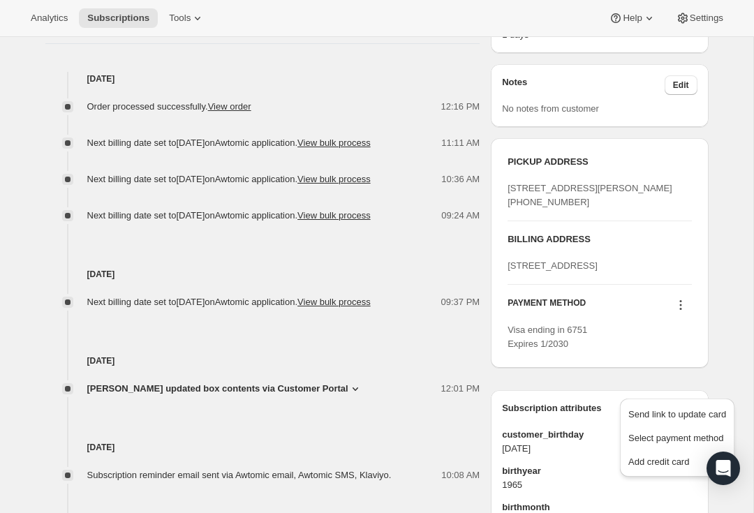 This screenshot has height=513, width=754. What do you see at coordinates (187, 18) in the screenshot?
I see `button: Tools` at bounding box center [187, 18].